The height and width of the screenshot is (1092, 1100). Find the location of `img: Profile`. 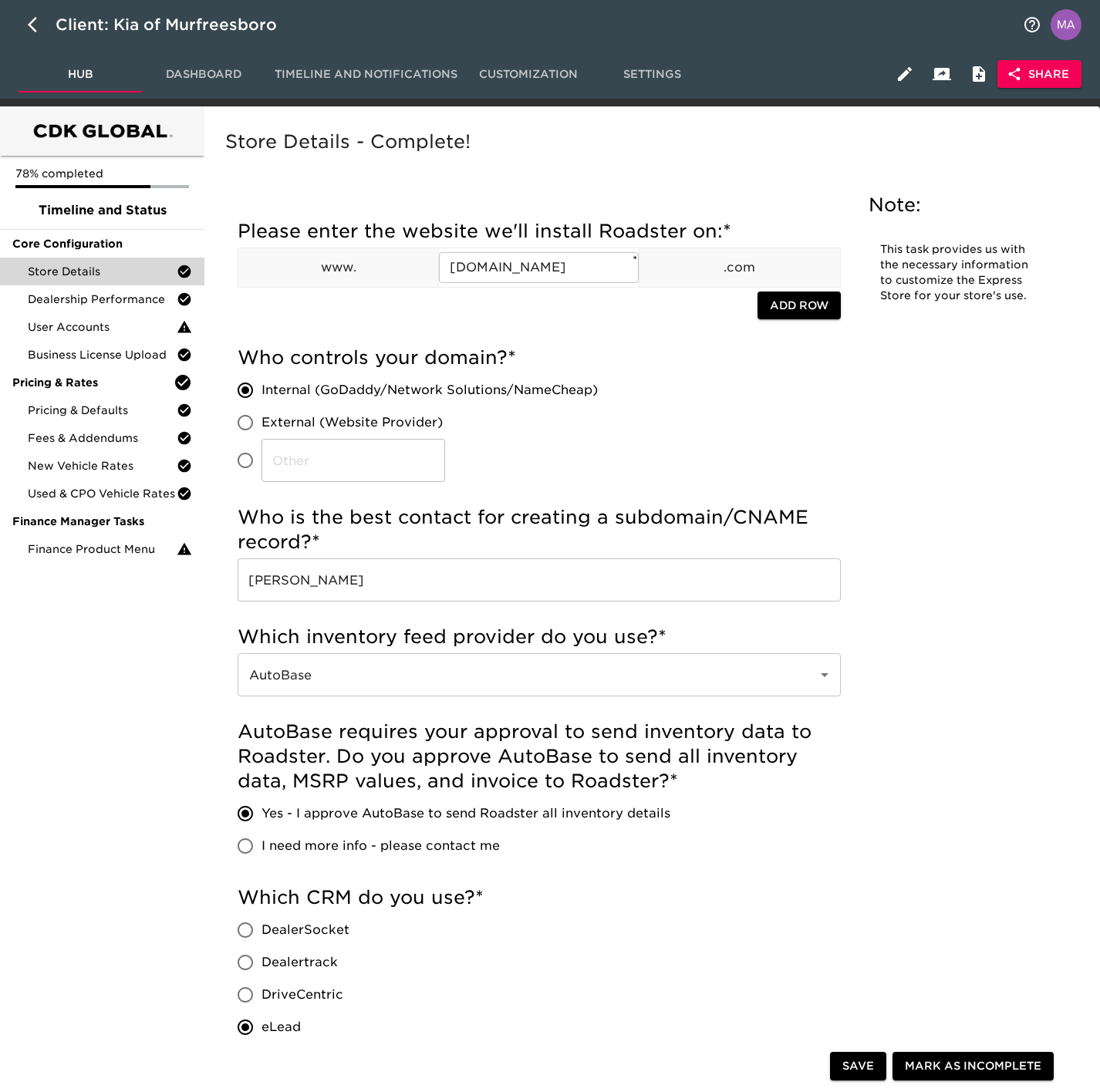

img: Profile is located at coordinates (1066, 25).